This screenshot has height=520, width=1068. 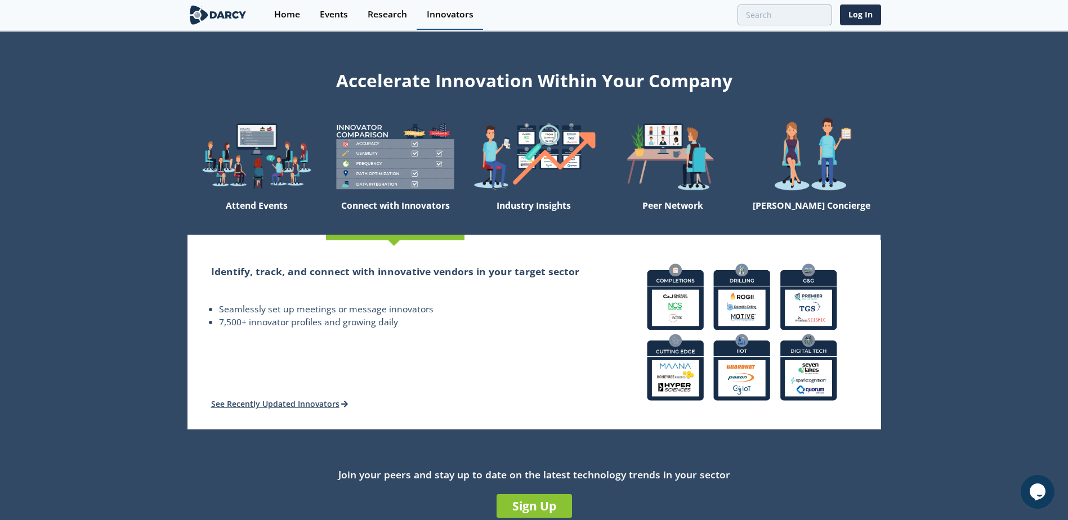 I want to click on img: welcome-attend-b816887fc24c32c29d1763c6e0ddb6e6.png, so click(x=673, y=156).